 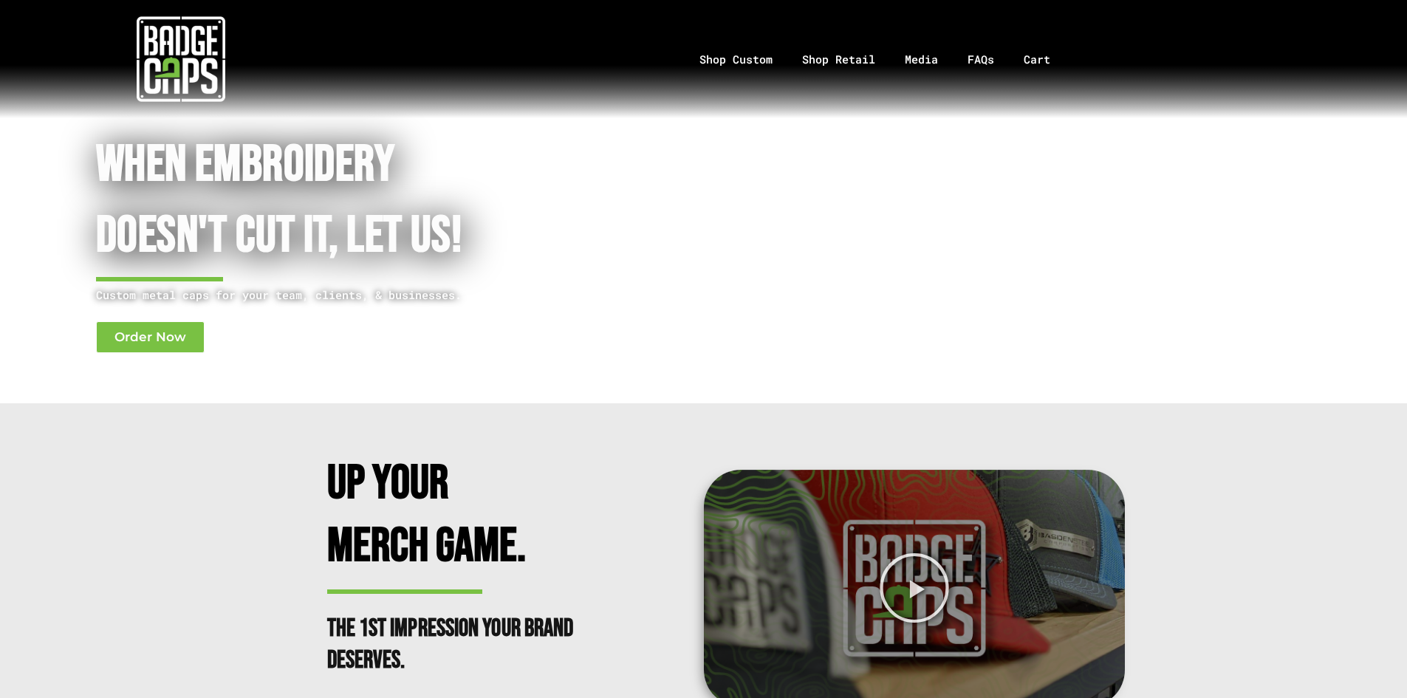 What do you see at coordinates (456, 645) in the screenshot?
I see `h2: The 1st impression your brand deserves.` at bounding box center [456, 645].